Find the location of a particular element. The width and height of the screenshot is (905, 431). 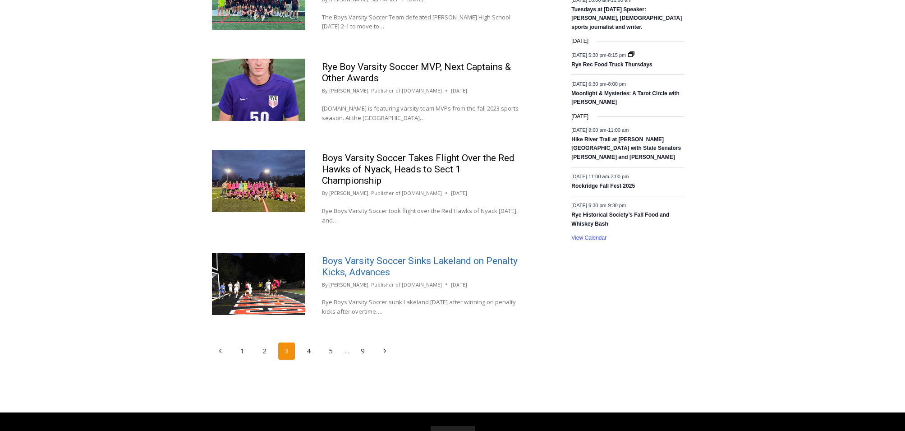

a: Rockridge Fall Fest 2025 is located at coordinates (603, 186).